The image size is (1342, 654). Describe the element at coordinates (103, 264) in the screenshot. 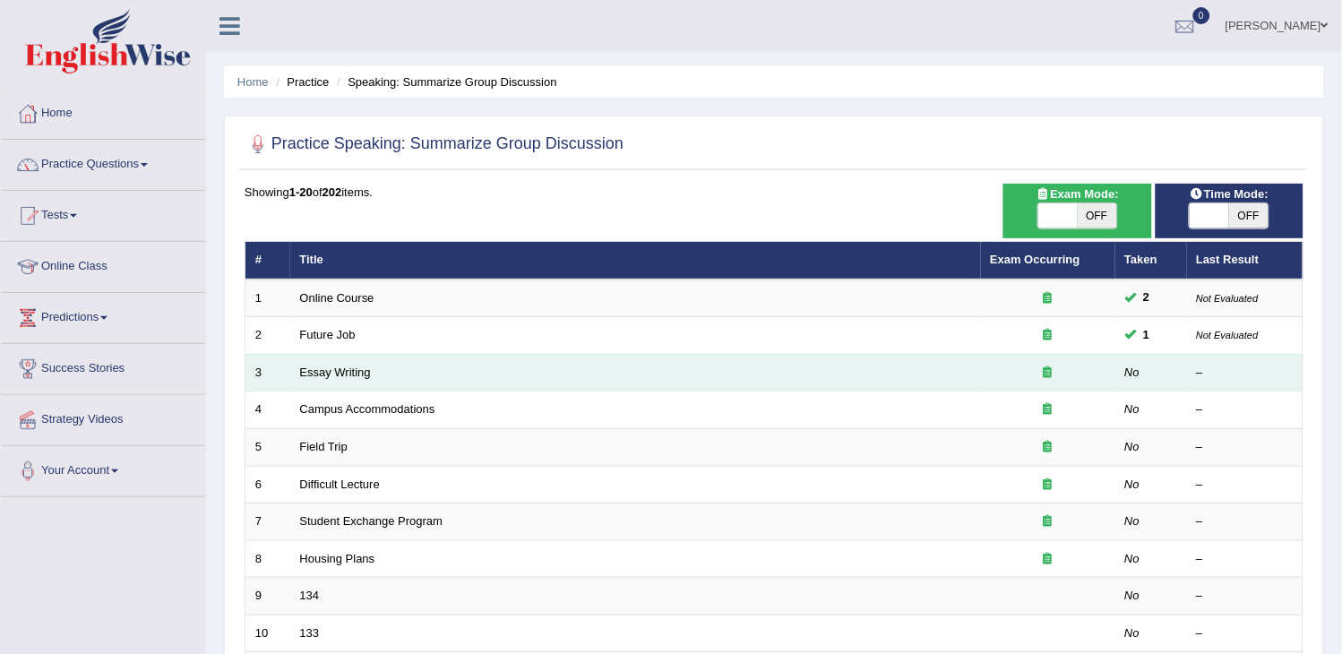

I see `a: Online Class` at that location.